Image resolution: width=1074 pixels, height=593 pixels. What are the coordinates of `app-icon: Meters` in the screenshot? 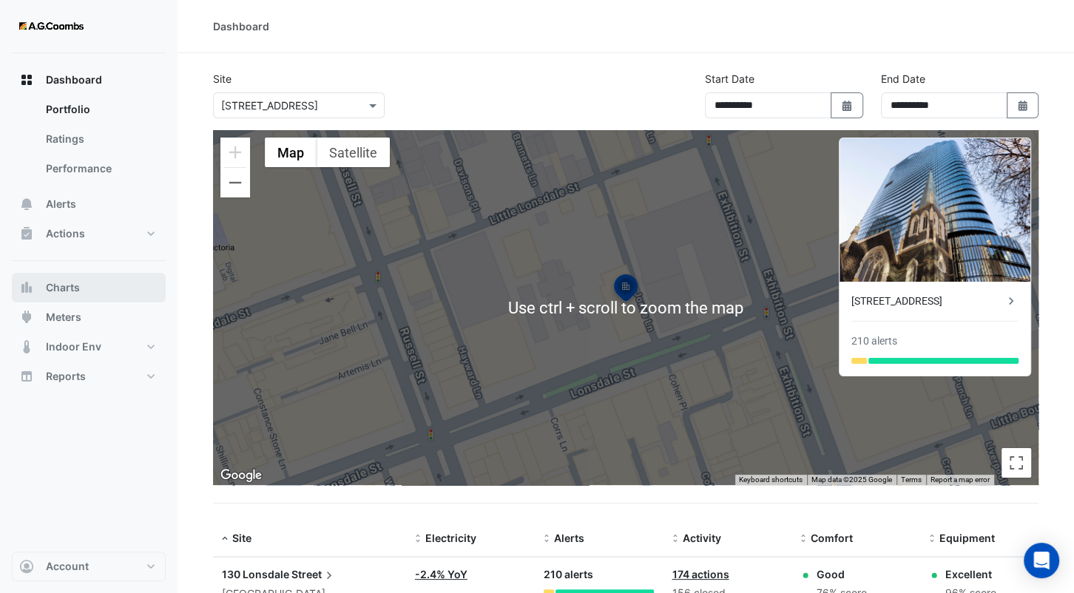 It's located at (27, 317).